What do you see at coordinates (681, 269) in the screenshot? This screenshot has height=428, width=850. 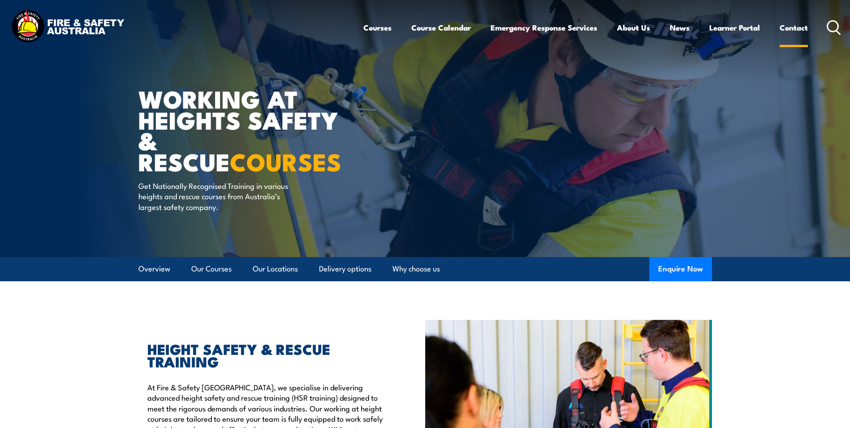 I see `button: Enquire Now` at bounding box center [681, 269].